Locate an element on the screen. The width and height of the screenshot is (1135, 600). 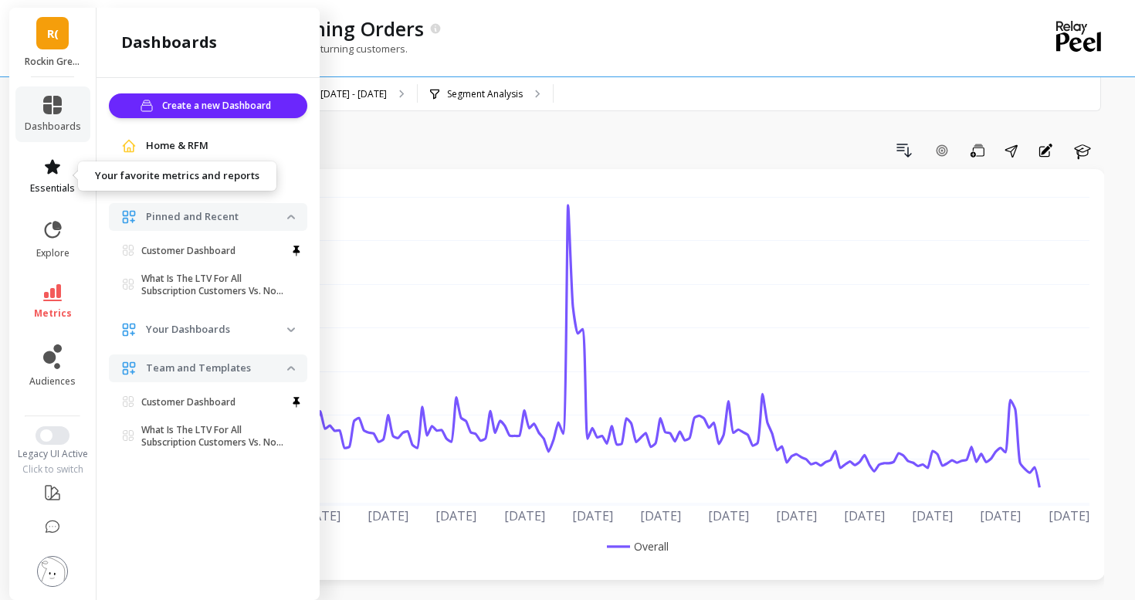
p: Rockin Green (Essor) is located at coordinates (53, 62).